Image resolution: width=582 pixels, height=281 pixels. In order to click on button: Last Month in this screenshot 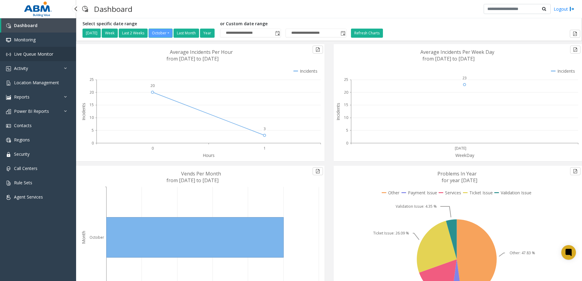, I will do `click(186, 33)`.